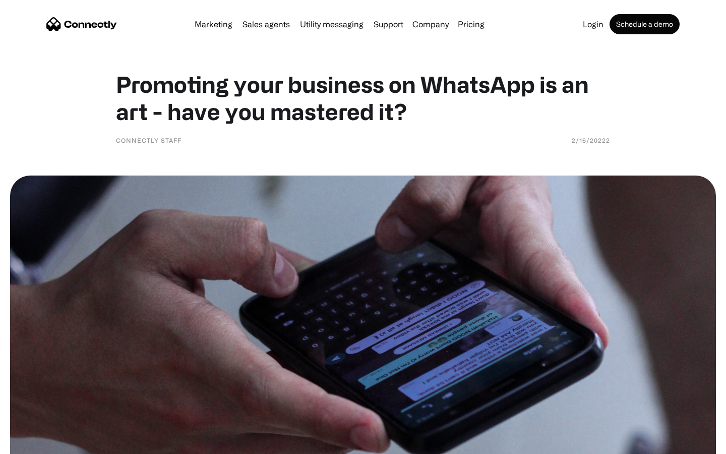 The image size is (726, 454). What do you see at coordinates (591, 140) in the screenshot?
I see `div: 2/16/20222` at bounding box center [591, 140].